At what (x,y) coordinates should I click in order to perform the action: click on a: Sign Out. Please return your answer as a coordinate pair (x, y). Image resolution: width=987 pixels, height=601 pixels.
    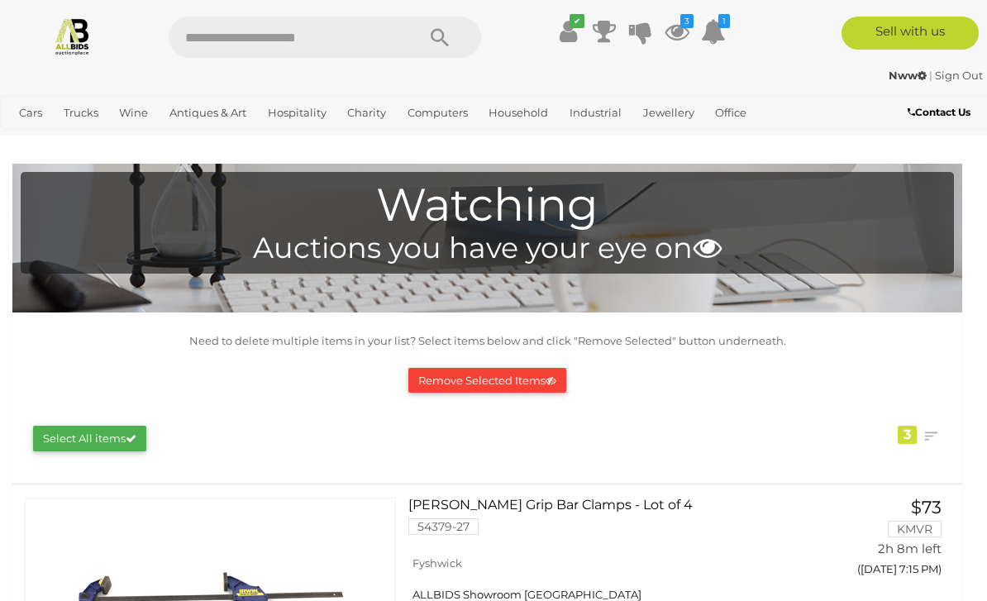
    Looking at the image, I should click on (959, 75).